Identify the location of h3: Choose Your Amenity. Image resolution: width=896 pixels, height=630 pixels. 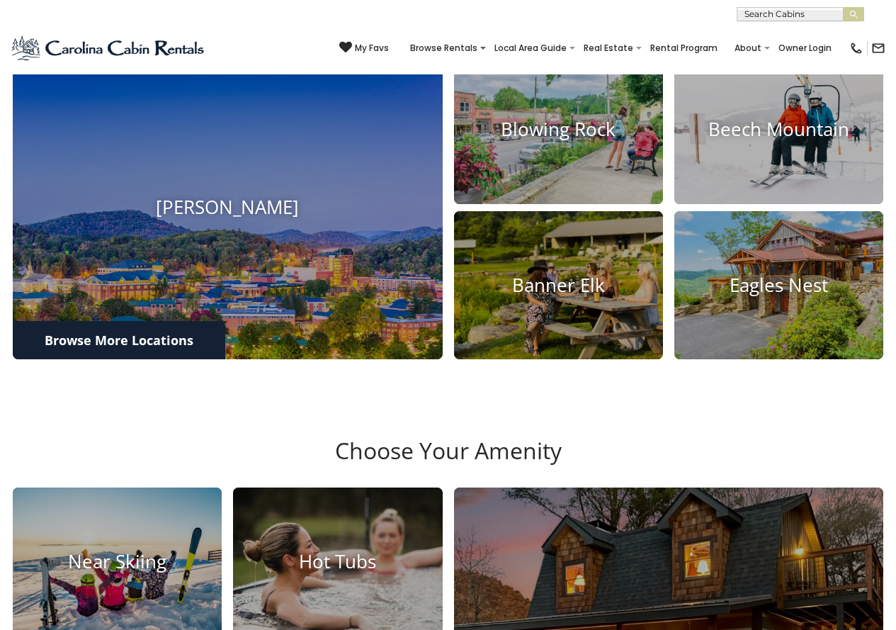
(448, 462).